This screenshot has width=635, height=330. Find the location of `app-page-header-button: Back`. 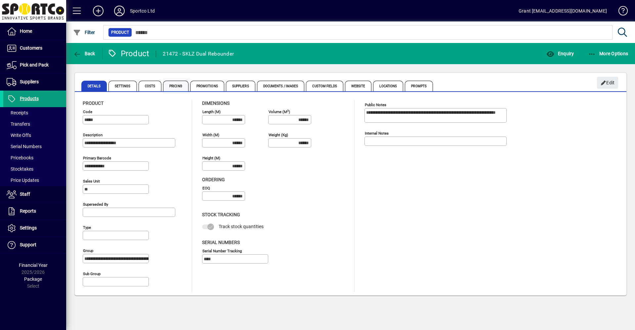

app-page-header-button: Back is located at coordinates (84, 54).